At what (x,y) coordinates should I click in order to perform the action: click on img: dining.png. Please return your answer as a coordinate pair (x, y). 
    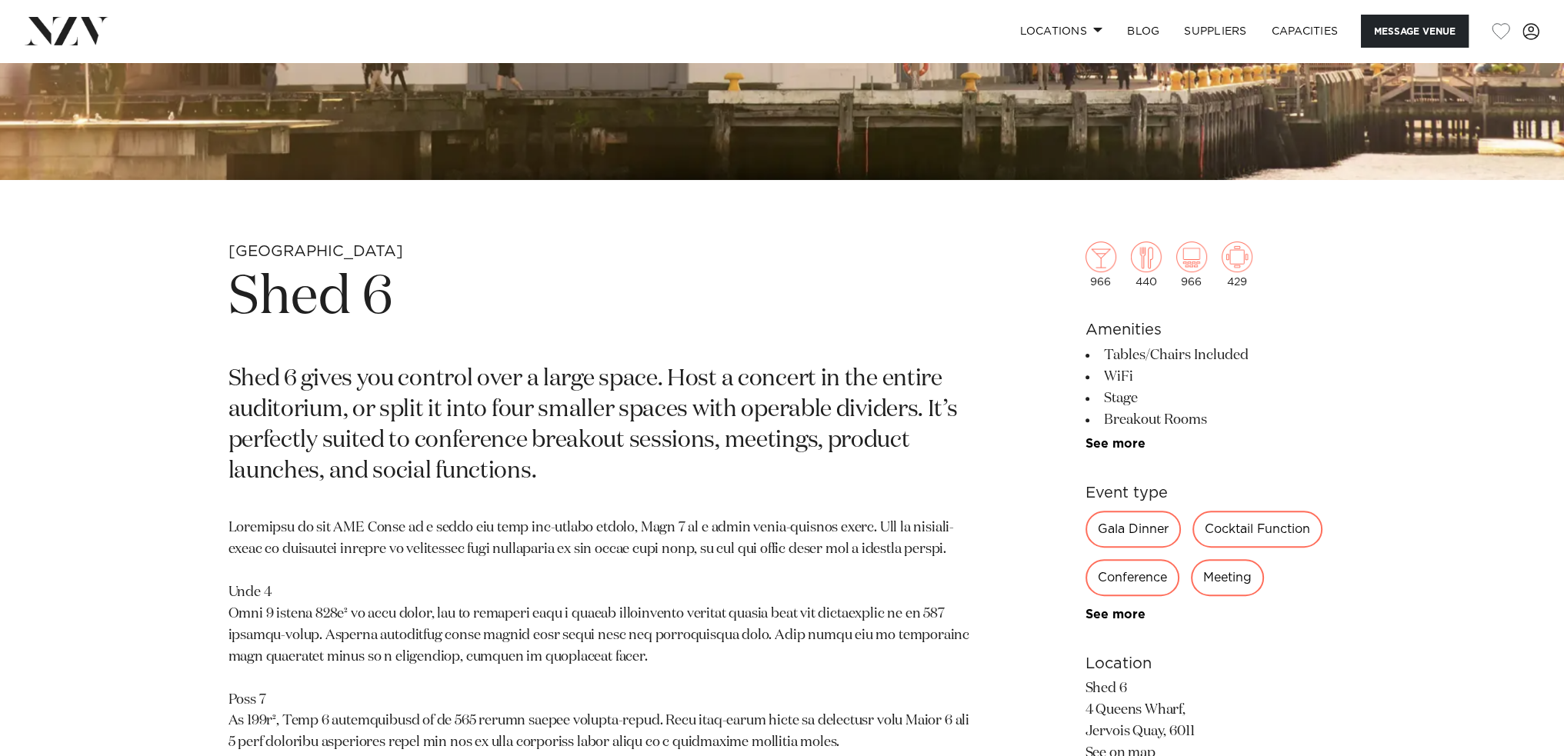
    Looking at the image, I should click on (1146, 257).